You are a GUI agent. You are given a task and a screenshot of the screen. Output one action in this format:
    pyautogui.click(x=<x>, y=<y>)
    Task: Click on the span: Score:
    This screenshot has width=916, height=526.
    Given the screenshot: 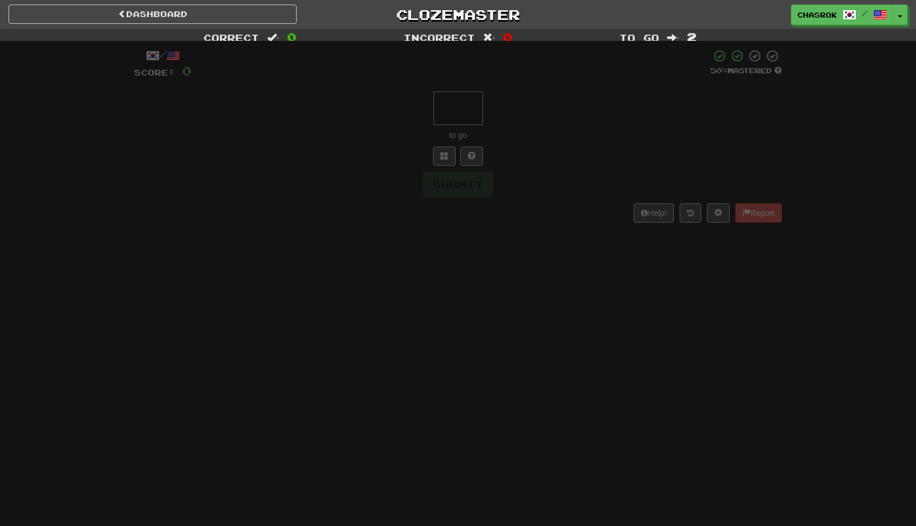 What is the action you would take?
    pyautogui.click(x=154, y=72)
    